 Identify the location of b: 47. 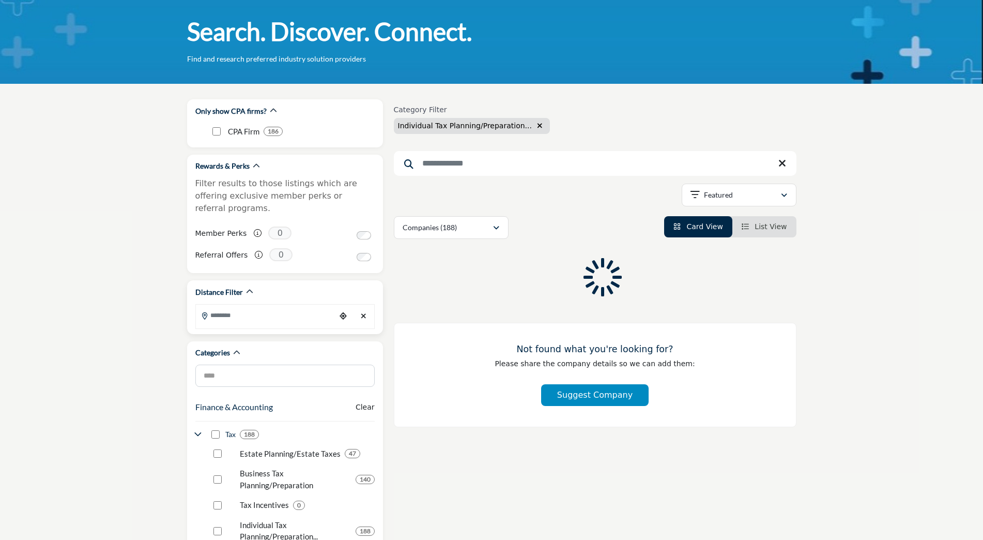
(353, 453).